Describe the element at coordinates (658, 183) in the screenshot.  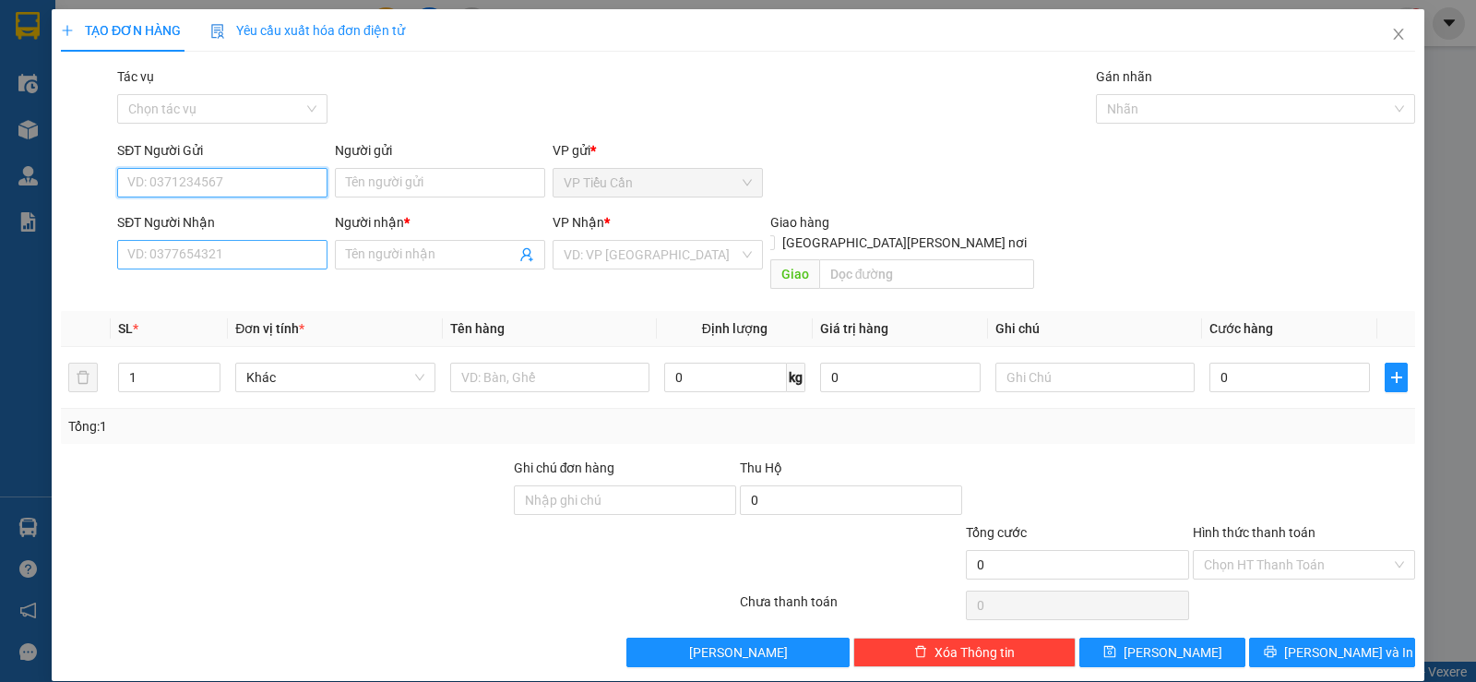
I see `span: VP Tiểu Cần` at that location.